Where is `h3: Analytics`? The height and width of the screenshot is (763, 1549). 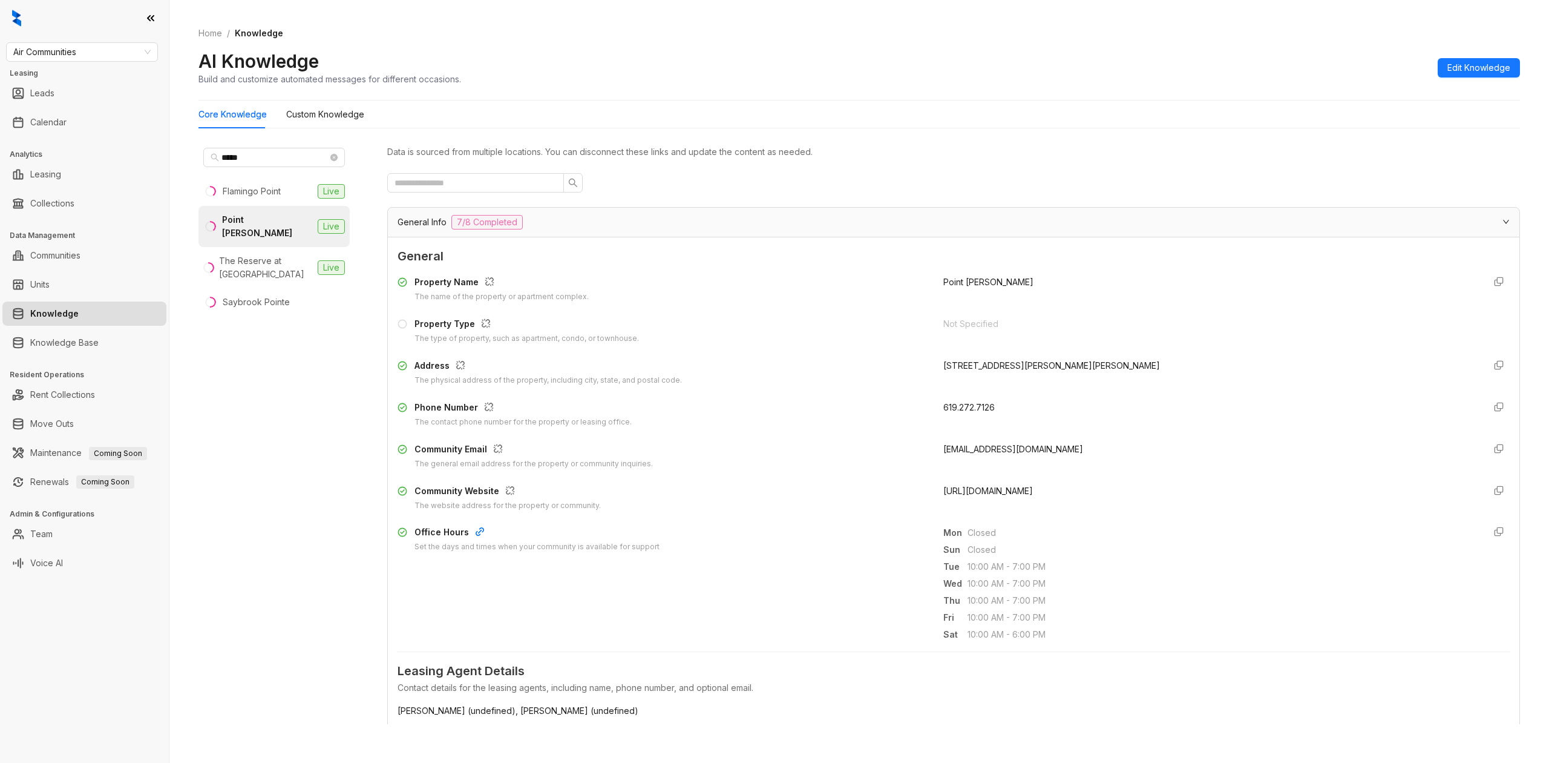
h3: Analytics is located at coordinates (89, 154).